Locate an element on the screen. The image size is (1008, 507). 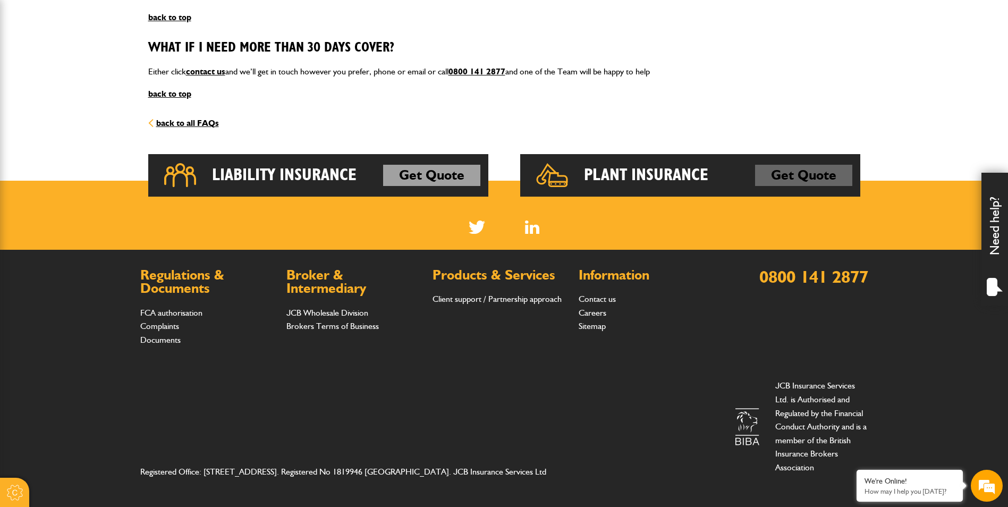
p: How may I help you today? is located at coordinates (910, 491).